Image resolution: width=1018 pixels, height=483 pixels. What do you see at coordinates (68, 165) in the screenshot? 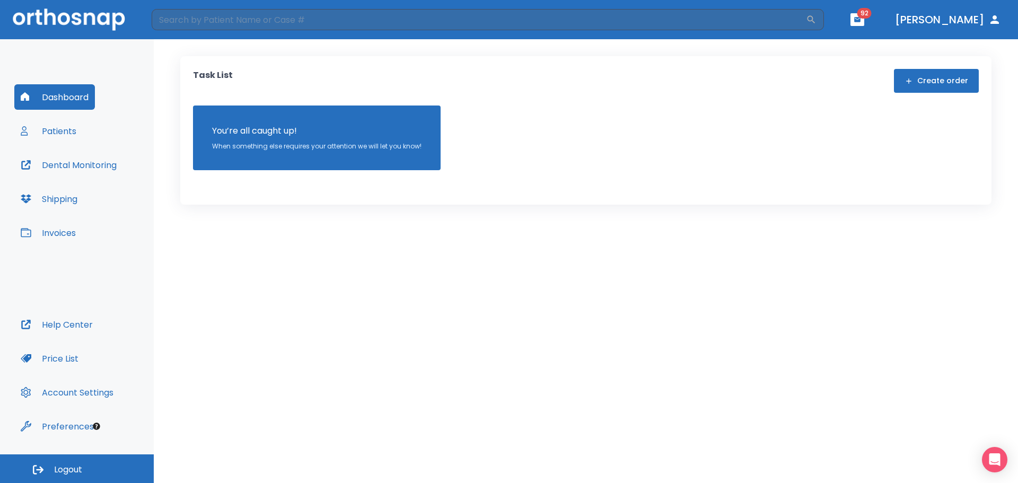
I see `a: Dental Monitoring` at bounding box center [68, 165].